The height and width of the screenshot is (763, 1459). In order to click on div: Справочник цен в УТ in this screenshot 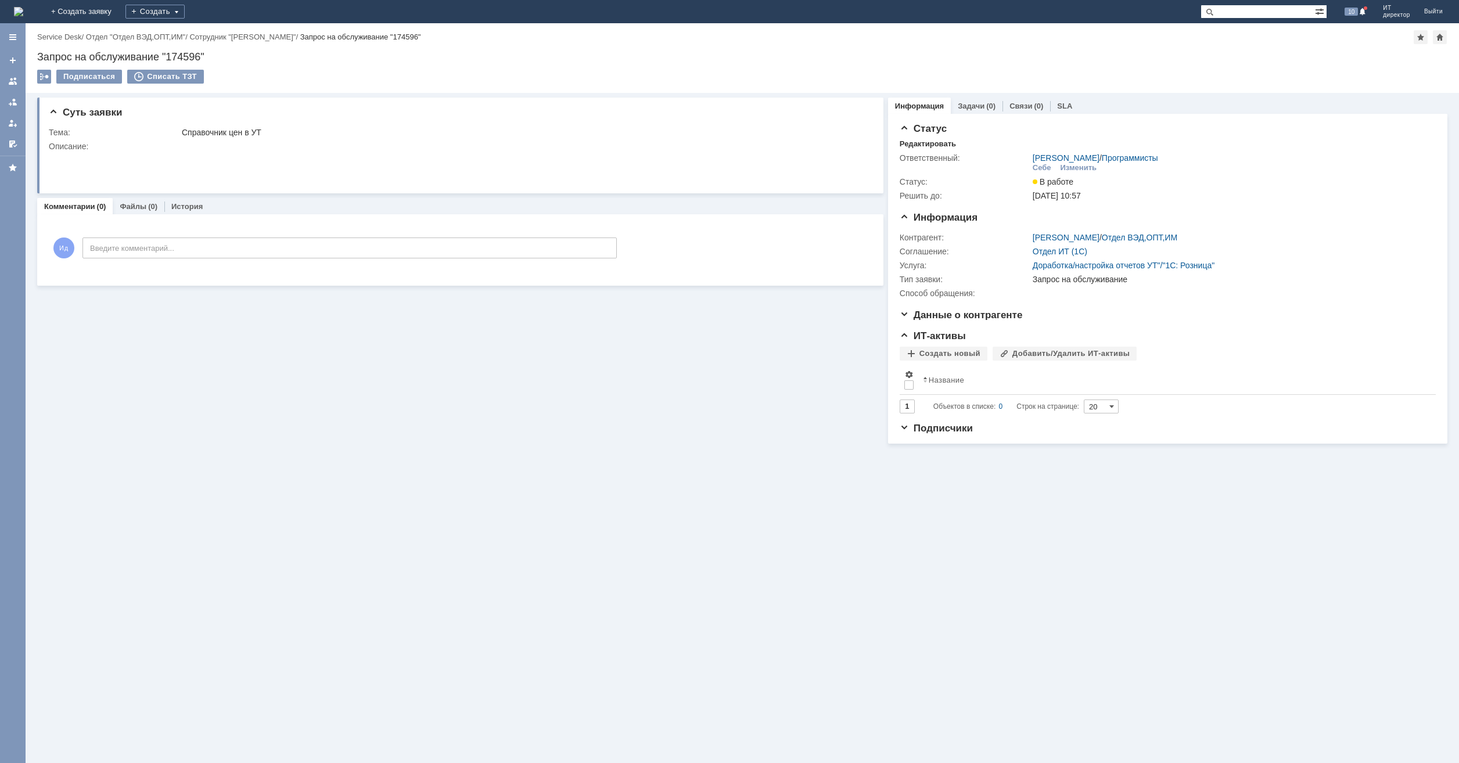, I will do `click(523, 132)`.